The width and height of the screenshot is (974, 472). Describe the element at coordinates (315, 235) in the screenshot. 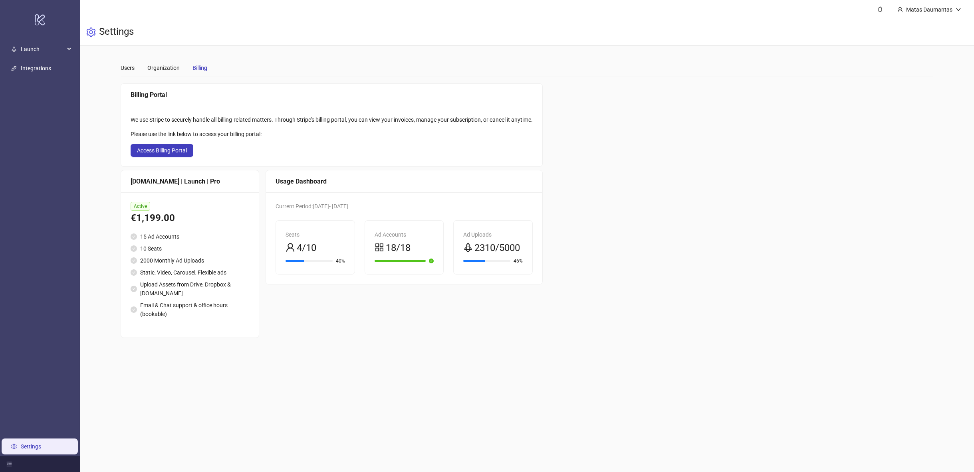

I see `div: Seats` at that location.